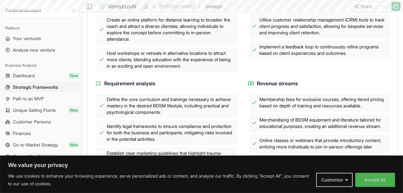 The image size is (403, 193). What do you see at coordinates (34, 157) in the screenshot?
I see `span: Competitive Analysis` at bounding box center [34, 157].